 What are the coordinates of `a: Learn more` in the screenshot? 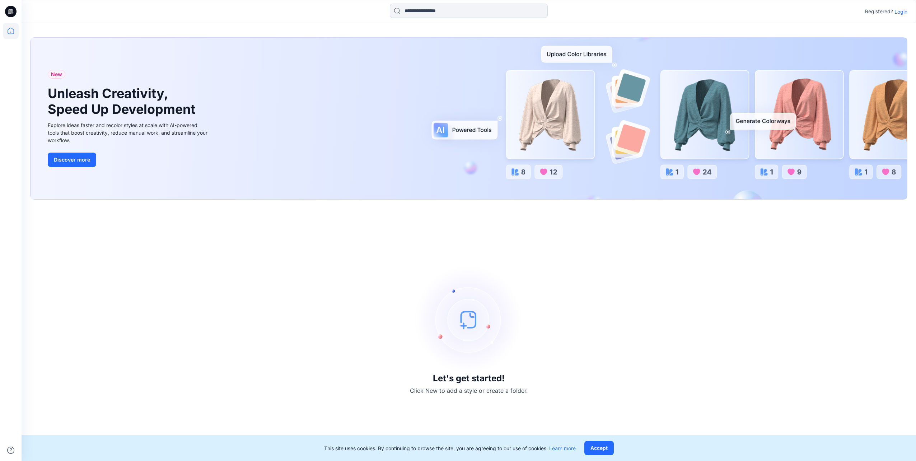 It's located at (562, 448).